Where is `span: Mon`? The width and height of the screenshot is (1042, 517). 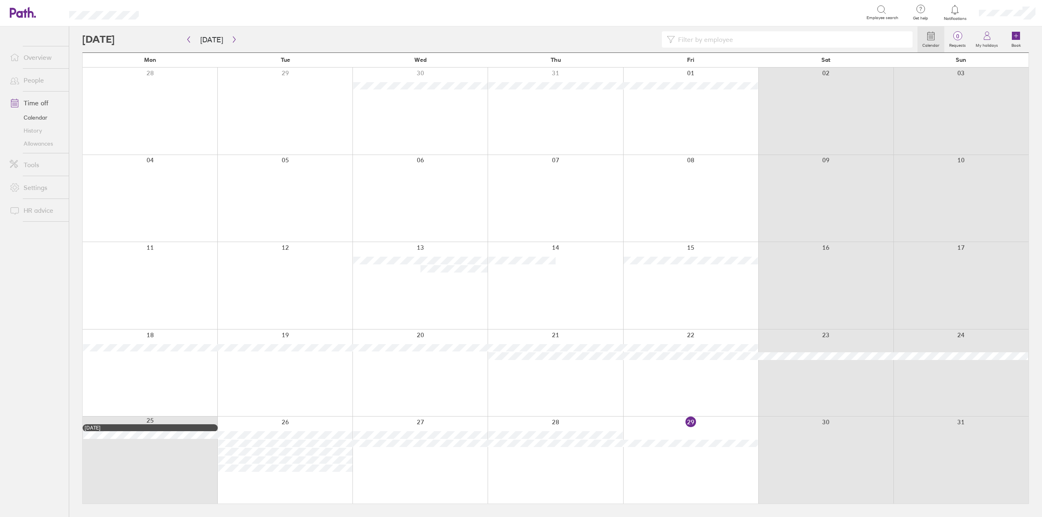 span: Mon is located at coordinates (150, 60).